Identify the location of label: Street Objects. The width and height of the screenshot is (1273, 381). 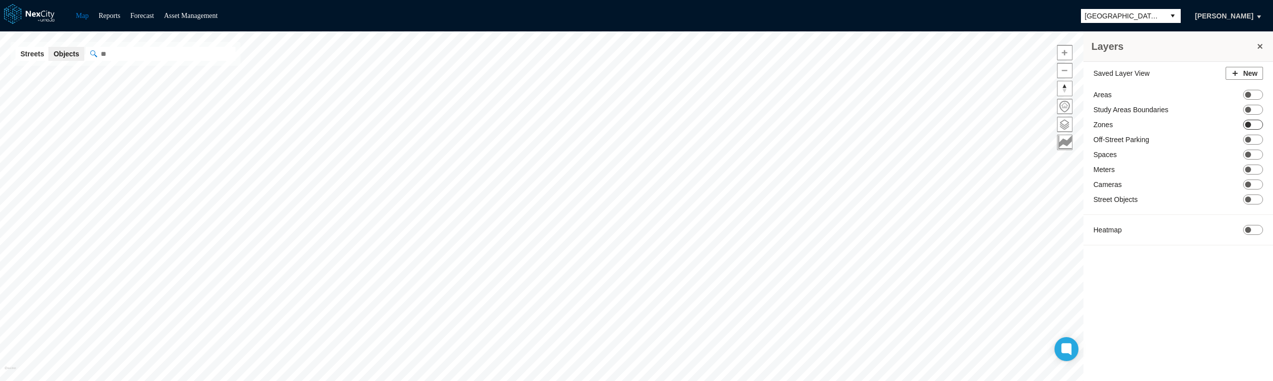
(1115, 199).